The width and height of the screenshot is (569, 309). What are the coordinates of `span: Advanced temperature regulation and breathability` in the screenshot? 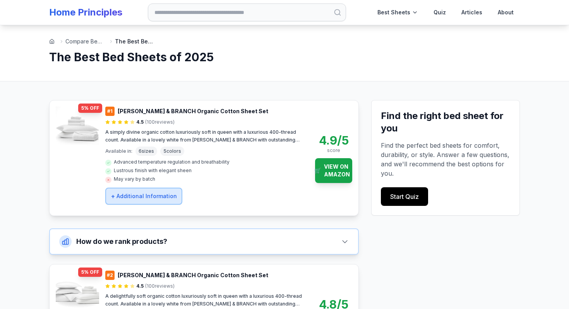 It's located at (211, 161).